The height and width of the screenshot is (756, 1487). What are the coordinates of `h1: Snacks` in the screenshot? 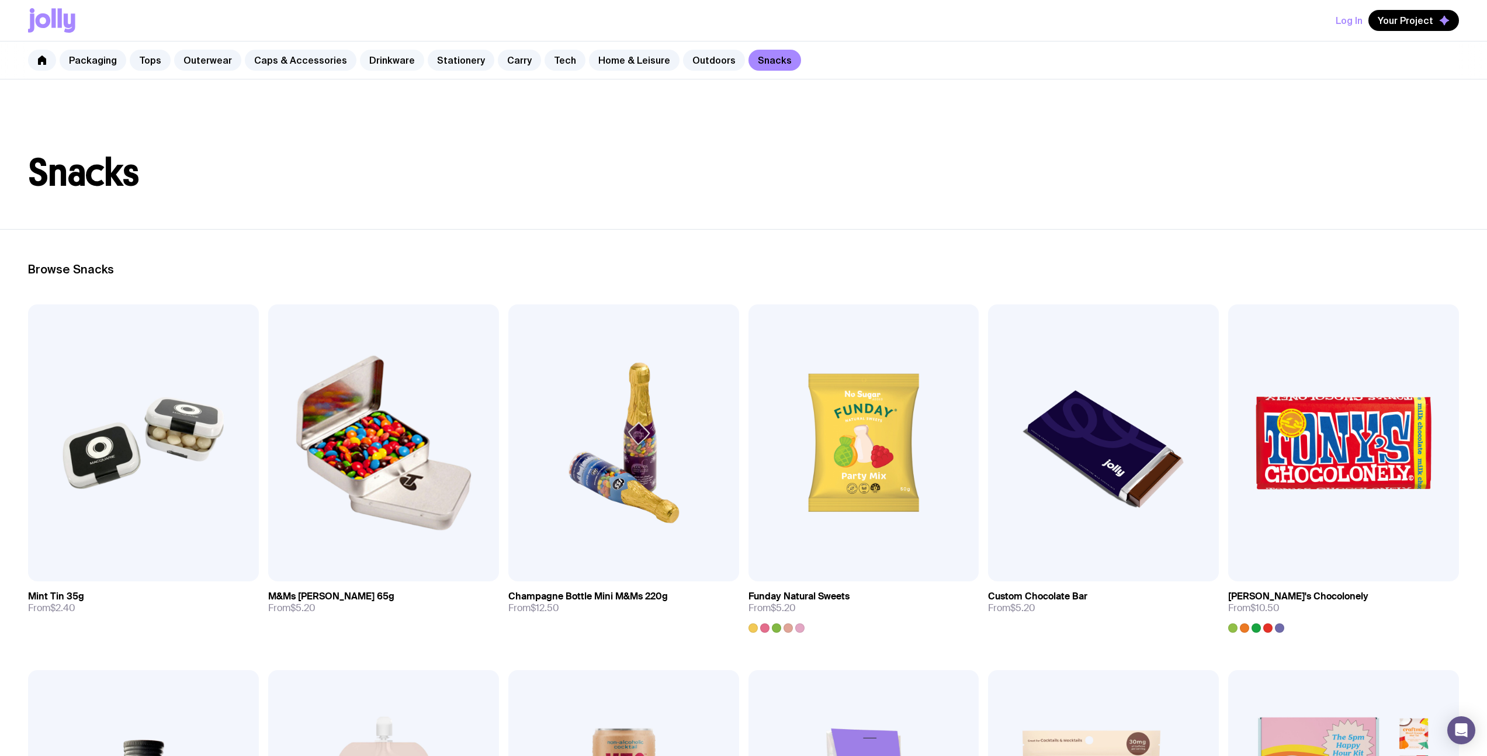 It's located at (743, 173).